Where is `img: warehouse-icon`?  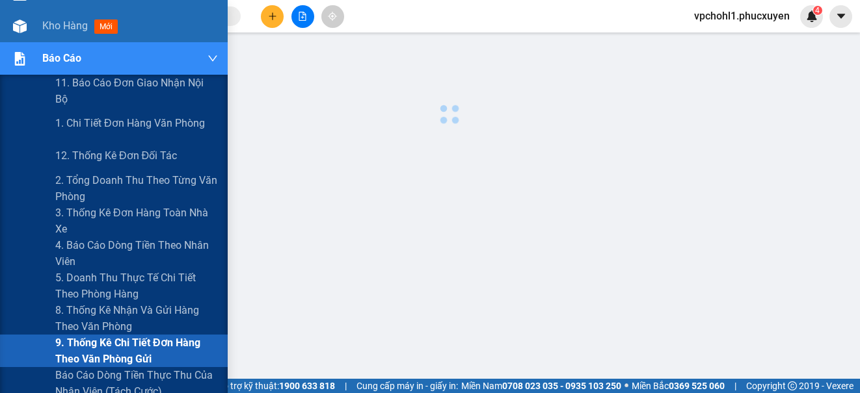
img: warehouse-icon is located at coordinates (20, 26).